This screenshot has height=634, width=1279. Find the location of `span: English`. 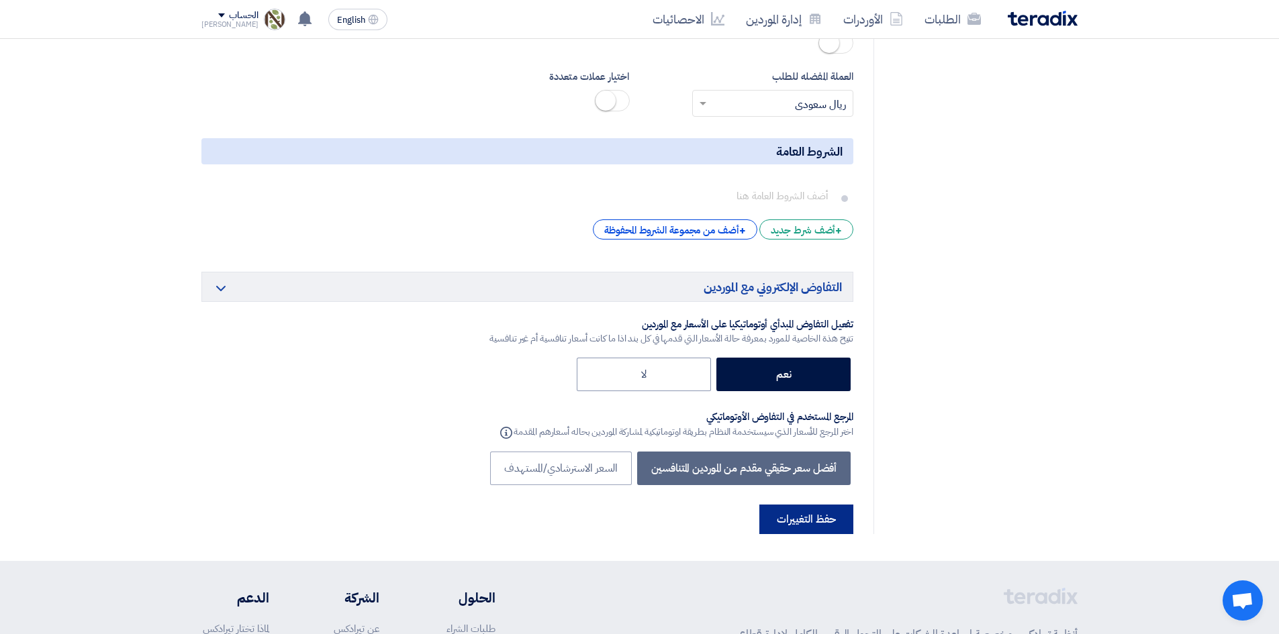

span: English is located at coordinates (351, 20).